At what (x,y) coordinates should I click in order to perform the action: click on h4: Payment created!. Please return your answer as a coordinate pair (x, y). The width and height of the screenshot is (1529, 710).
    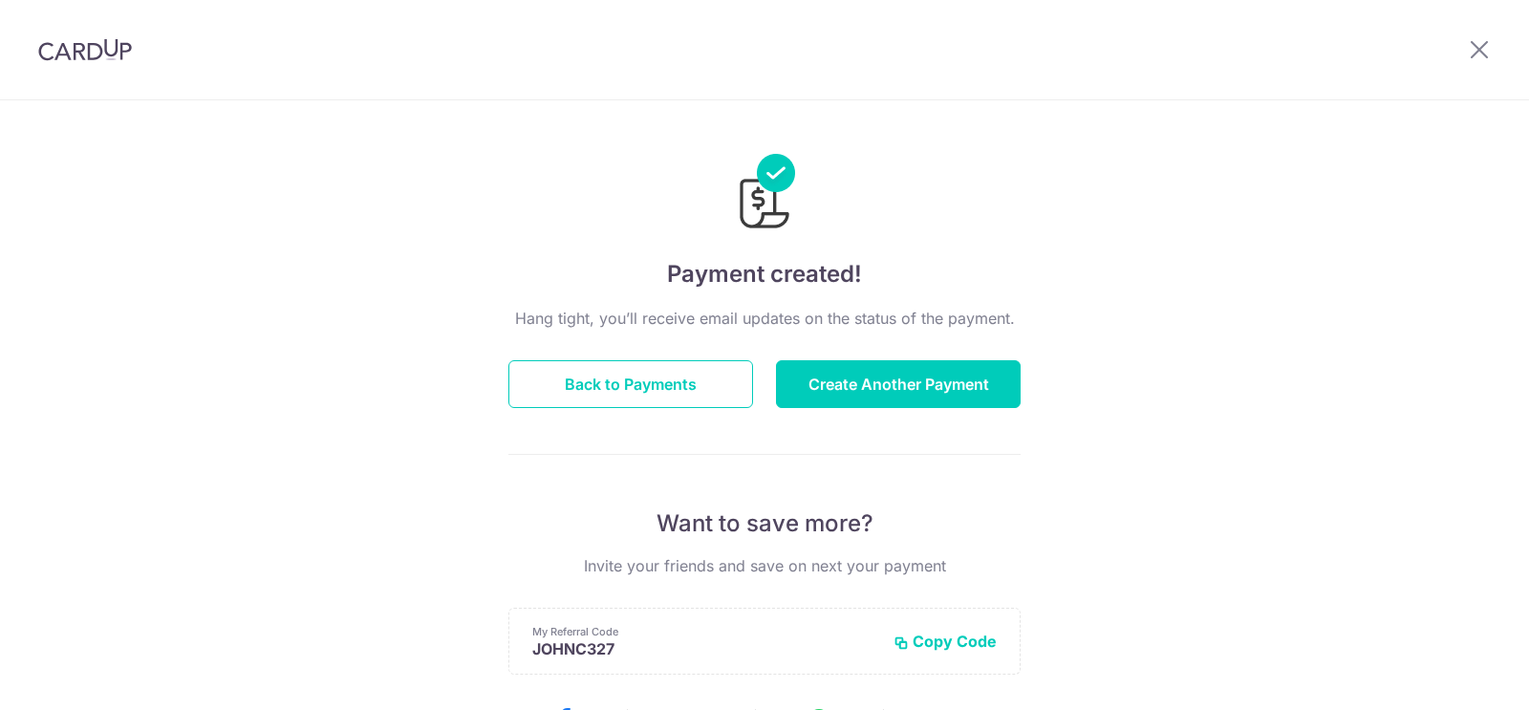
    Looking at the image, I should click on (764, 274).